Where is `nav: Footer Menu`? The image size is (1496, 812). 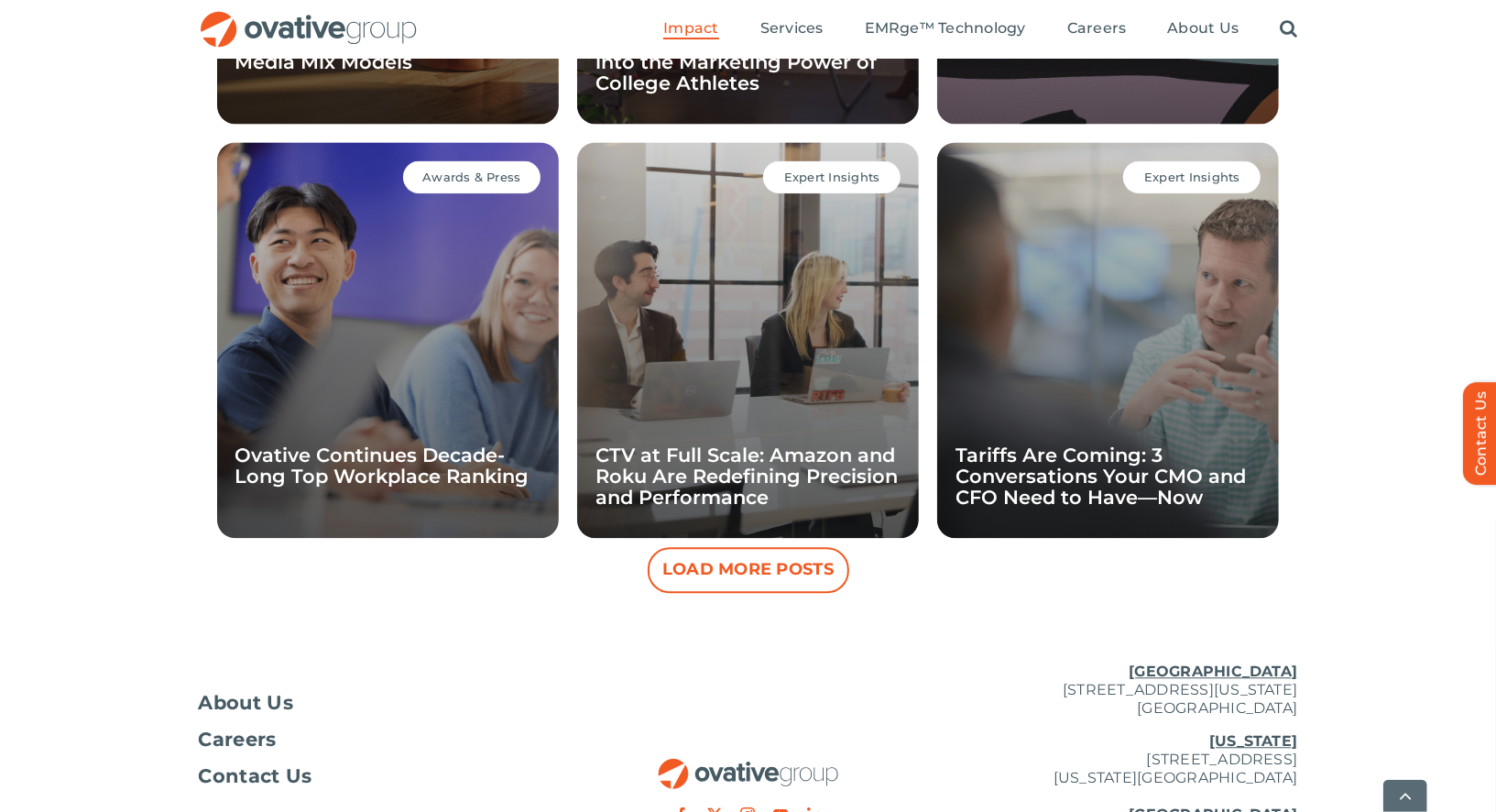
nav: Footer Menu is located at coordinates (382, 739).